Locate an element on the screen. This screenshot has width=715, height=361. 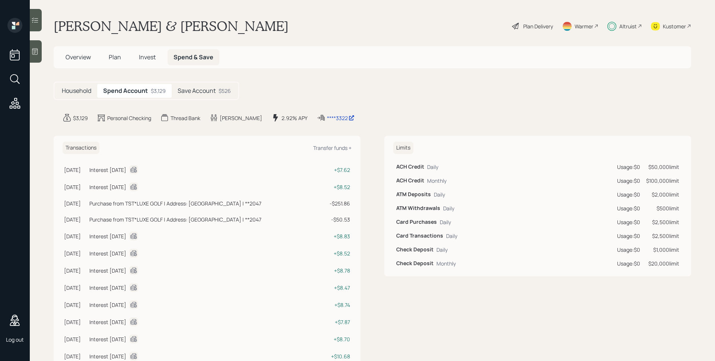
div: $2,000 limit is located at coordinates (663, 194).